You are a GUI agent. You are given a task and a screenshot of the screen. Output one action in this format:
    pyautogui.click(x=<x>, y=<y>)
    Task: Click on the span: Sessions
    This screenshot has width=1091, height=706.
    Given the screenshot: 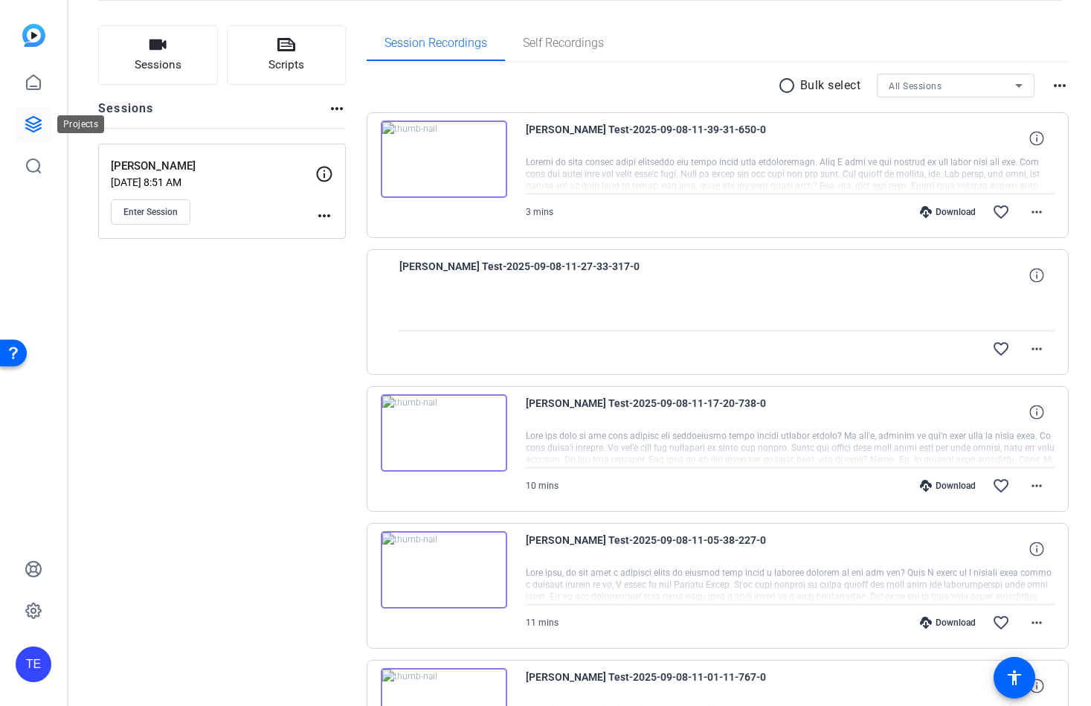 What is the action you would take?
    pyautogui.click(x=158, y=65)
    